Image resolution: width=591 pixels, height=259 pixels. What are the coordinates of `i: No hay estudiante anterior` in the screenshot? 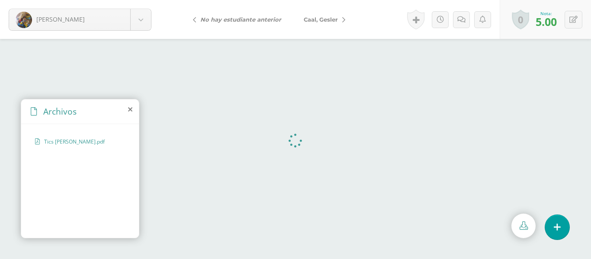 It's located at (240, 19).